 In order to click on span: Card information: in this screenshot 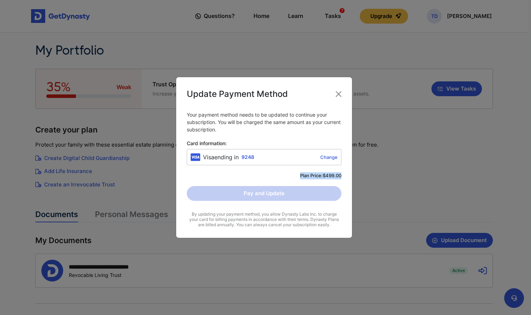, I will do `click(264, 143)`.